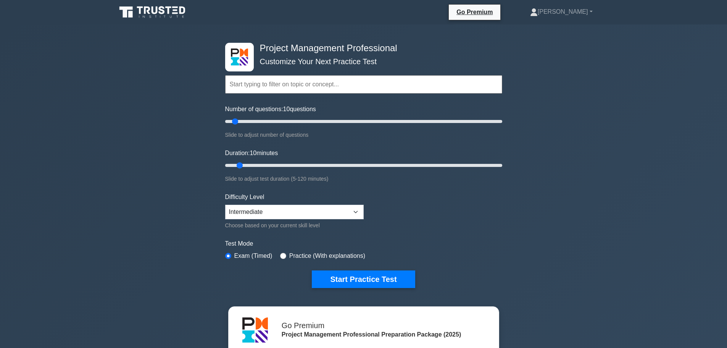 This screenshot has height=348, width=727. I want to click on div: Choose based on your current skill level, so click(294, 225).